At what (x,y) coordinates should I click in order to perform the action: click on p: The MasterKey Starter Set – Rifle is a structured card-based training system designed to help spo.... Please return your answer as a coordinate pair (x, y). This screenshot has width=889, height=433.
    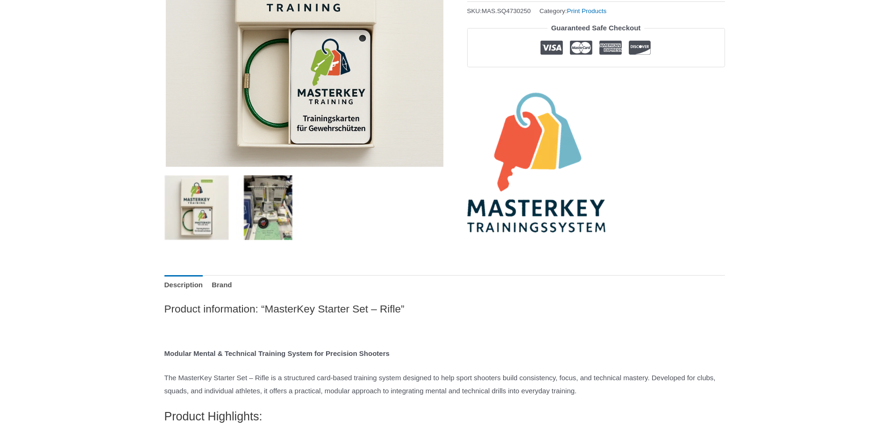
    Looking at the image, I should click on (445, 385).